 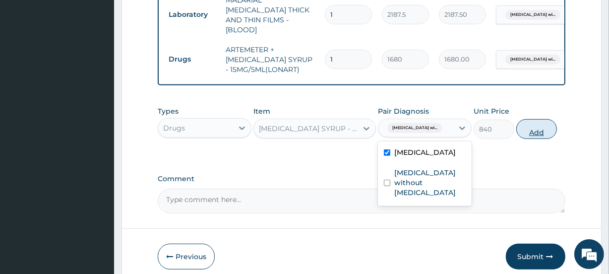 I want to click on label: Pair Diagnosis, so click(x=403, y=111).